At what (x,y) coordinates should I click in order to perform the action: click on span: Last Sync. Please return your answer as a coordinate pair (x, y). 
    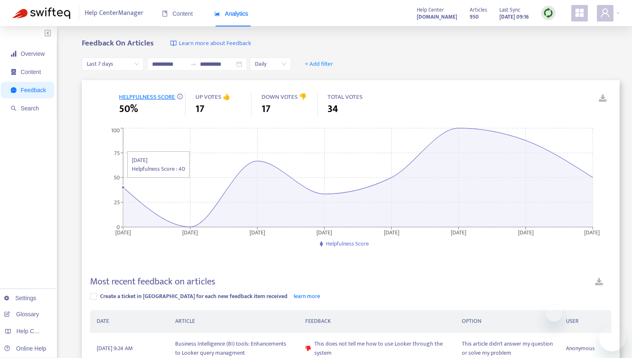
    Looking at the image, I should click on (510, 10).